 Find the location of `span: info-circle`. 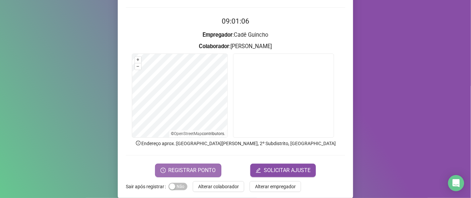

span: info-circle is located at coordinates (138, 143).